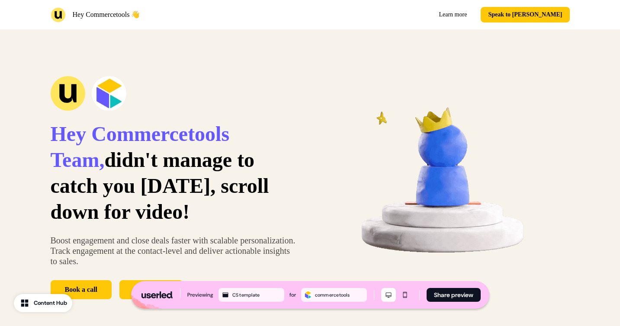 This screenshot has height=326, width=620. Describe the element at coordinates (453, 295) in the screenshot. I see `button: Share preview` at that location.